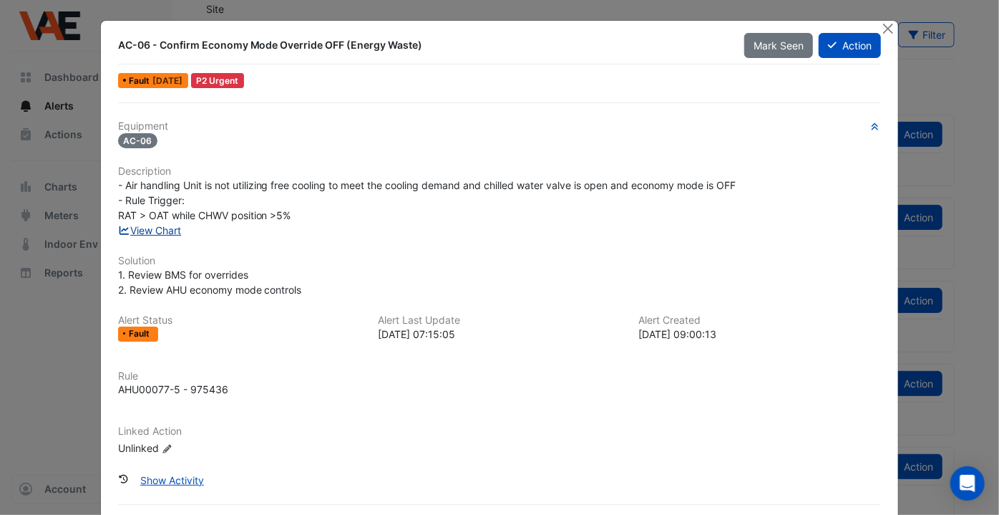  What do you see at coordinates (779, 45) in the screenshot?
I see `button: Mark Seen` at bounding box center [779, 45].